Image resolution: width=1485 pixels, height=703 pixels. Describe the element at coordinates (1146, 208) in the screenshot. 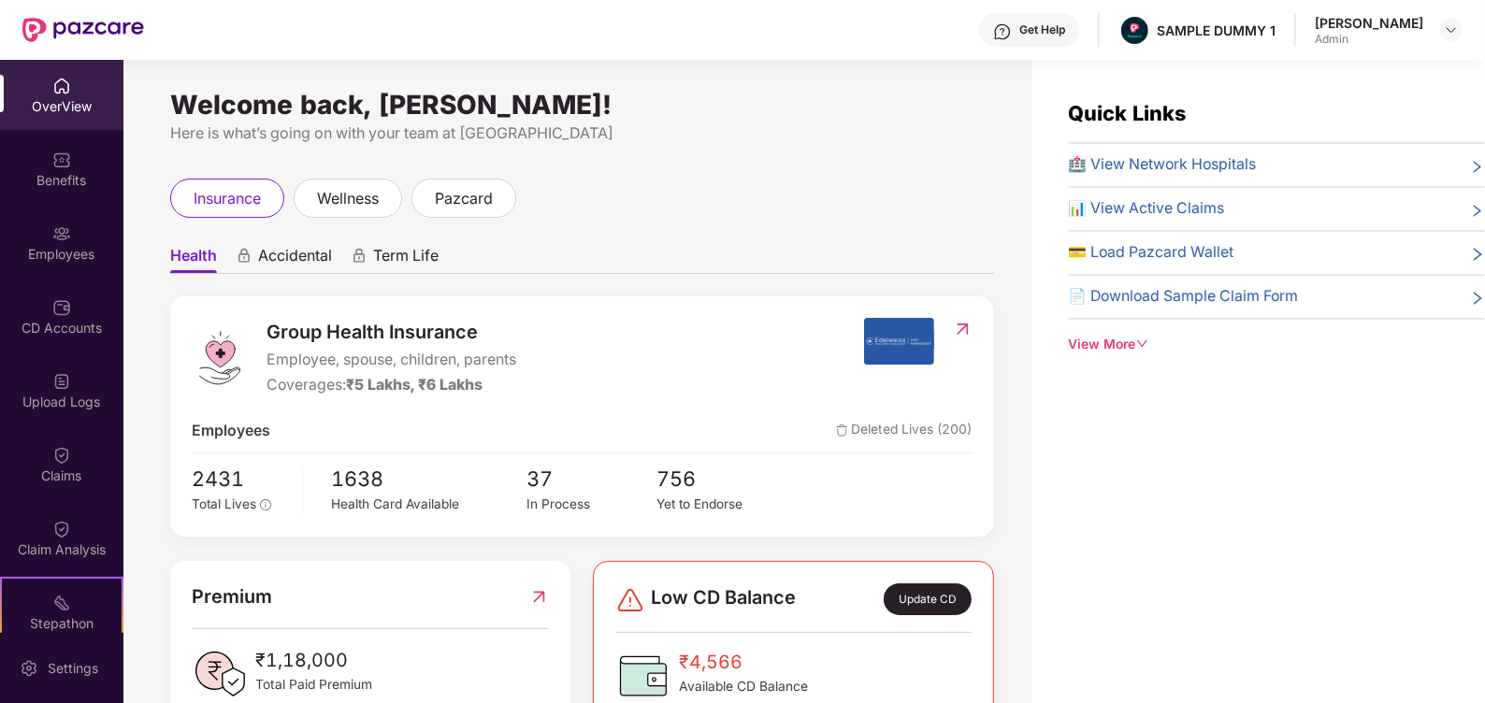

I see `span: 📊 View Active Claims` at that location.